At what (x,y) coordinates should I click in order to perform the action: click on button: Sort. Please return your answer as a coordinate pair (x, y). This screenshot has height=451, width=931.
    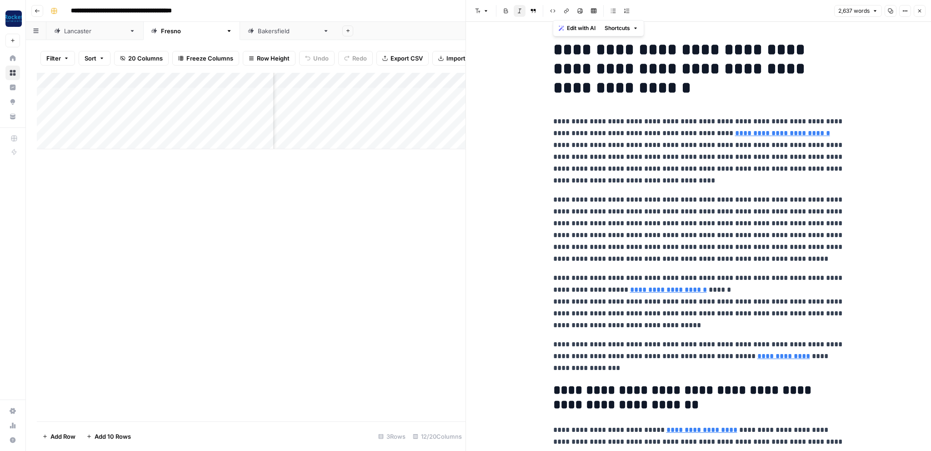
    Looking at the image, I should click on (95, 58).